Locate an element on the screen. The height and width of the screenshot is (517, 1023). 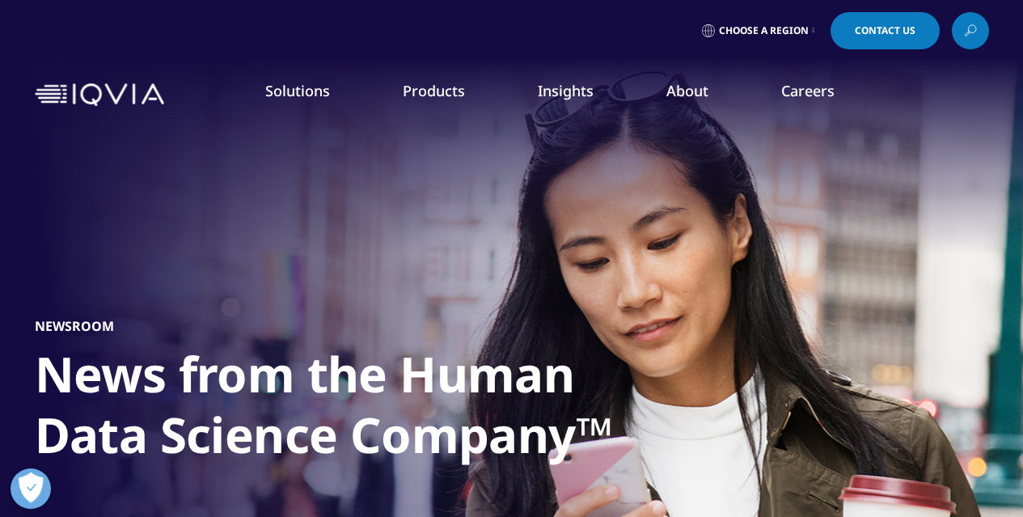
nav: Primary is located at coordinates (580, 95).